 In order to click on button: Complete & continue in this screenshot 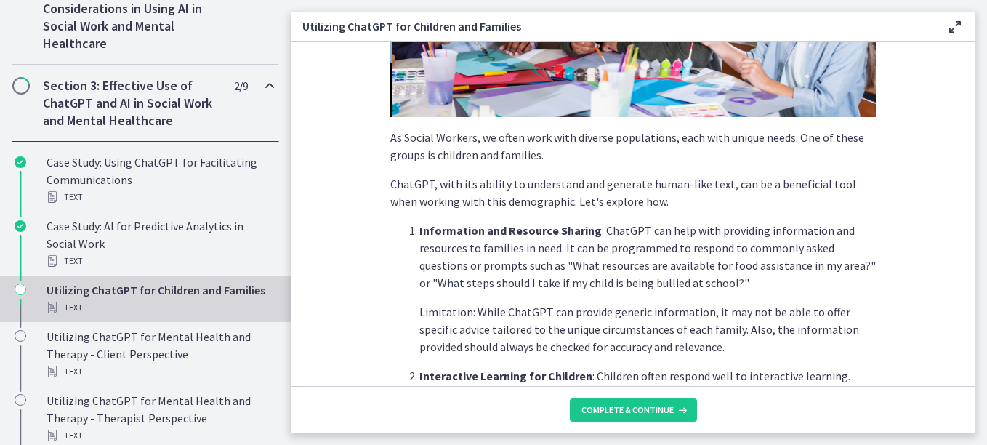, I will do `click(633, 410)`.